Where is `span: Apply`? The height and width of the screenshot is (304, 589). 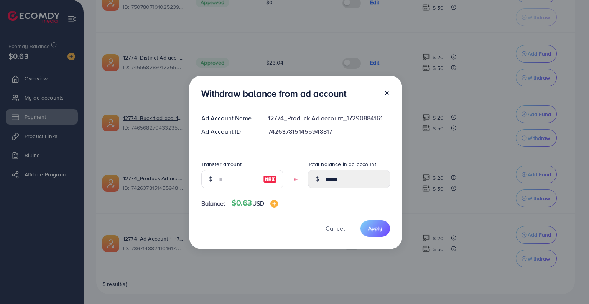
span: Apply is located at coordinates (375, 228).